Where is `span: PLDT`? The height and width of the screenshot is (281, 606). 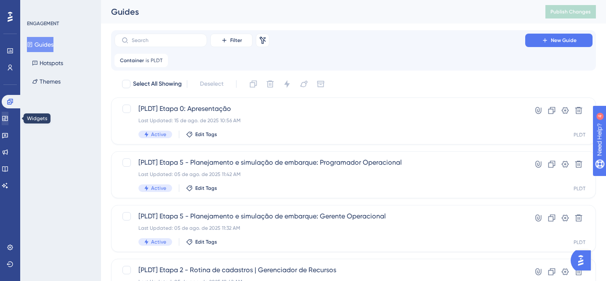 span: PLDT is located at coordinates (157, 61).